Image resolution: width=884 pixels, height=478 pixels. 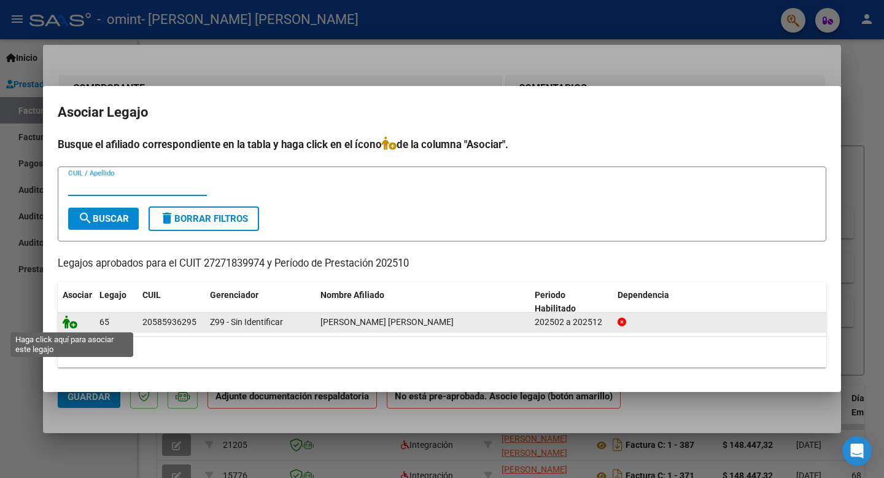 What do you see at coordinates (442, 263) in the screenshot?
I see `p: Legajos aprobados para el CUIT 27271839974 y Período de Prestación 202510` at bounding box center [442, 263].